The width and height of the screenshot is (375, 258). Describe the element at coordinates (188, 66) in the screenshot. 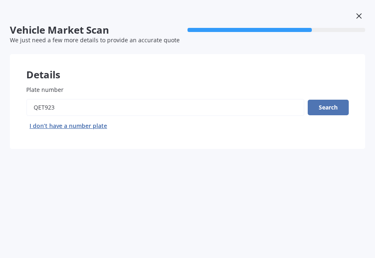

I see `div: Details` at that location.